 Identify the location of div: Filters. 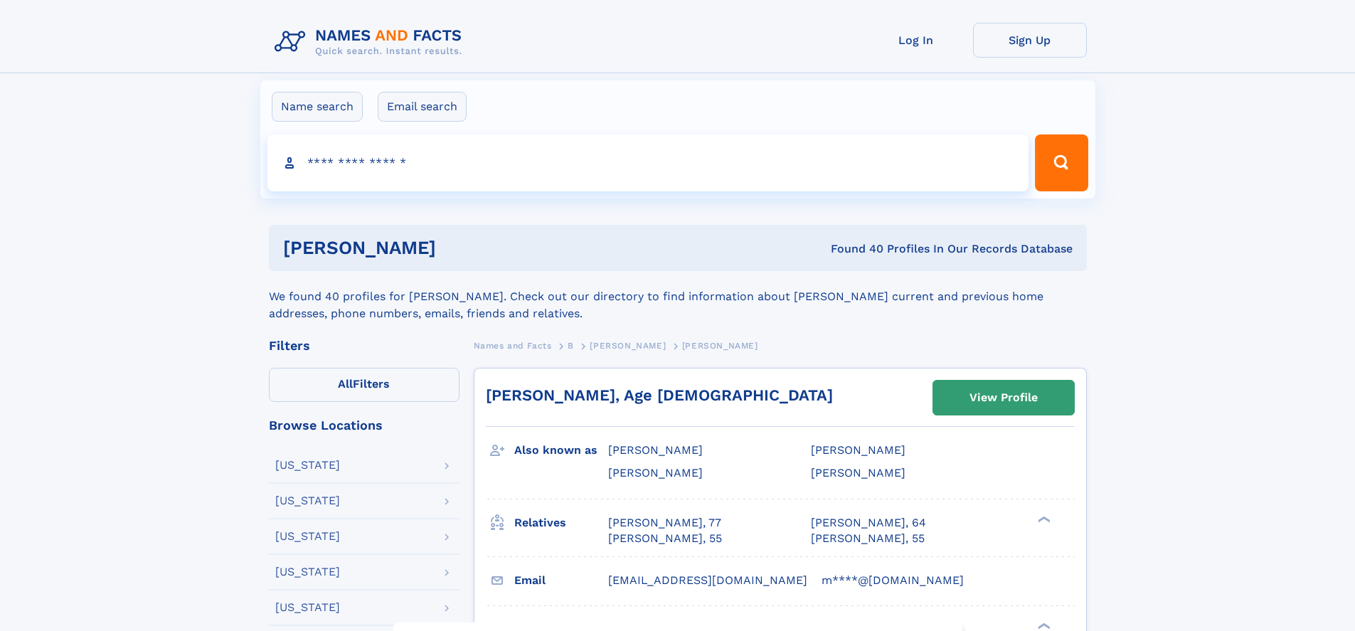
(364, 346).